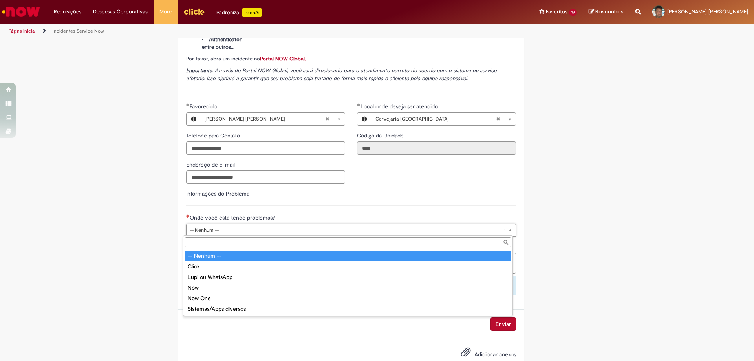 This screenshot has height=361, width=754. Describe the element at coordinates (348, 266) in the screenshot. I see `div: Click` at that location.